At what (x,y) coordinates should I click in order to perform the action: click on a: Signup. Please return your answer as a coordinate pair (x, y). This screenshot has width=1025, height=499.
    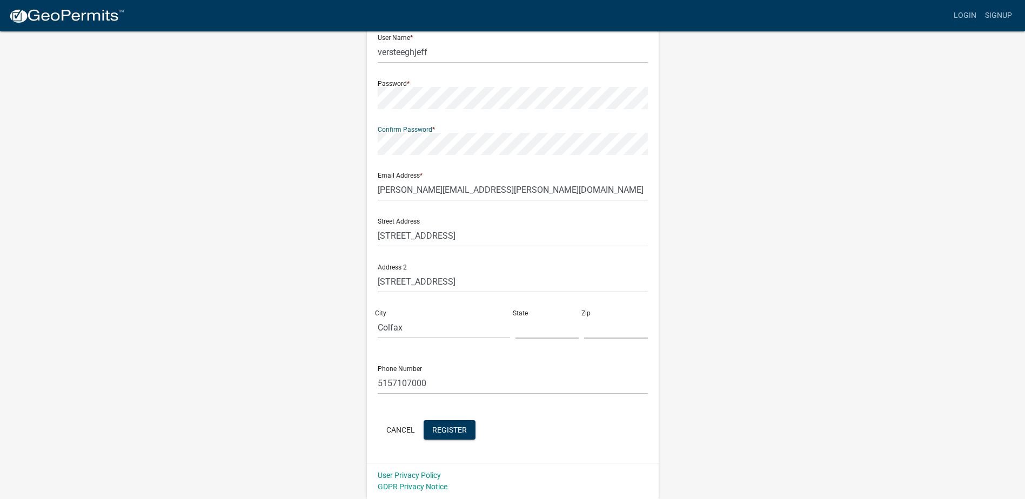
    Looking at the image, I should click on (998, 16).